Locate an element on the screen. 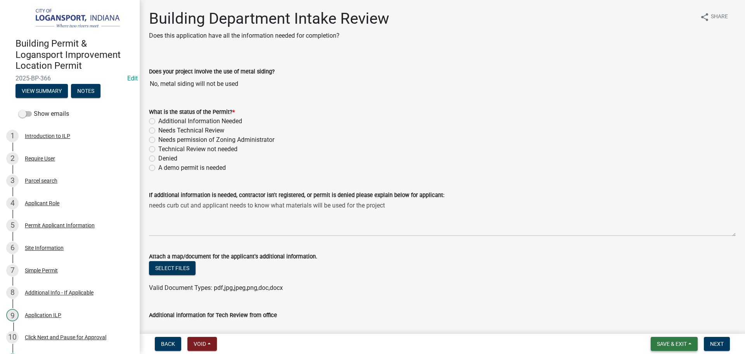  label: A demo permit is needed is located at coordinates (192, 168).